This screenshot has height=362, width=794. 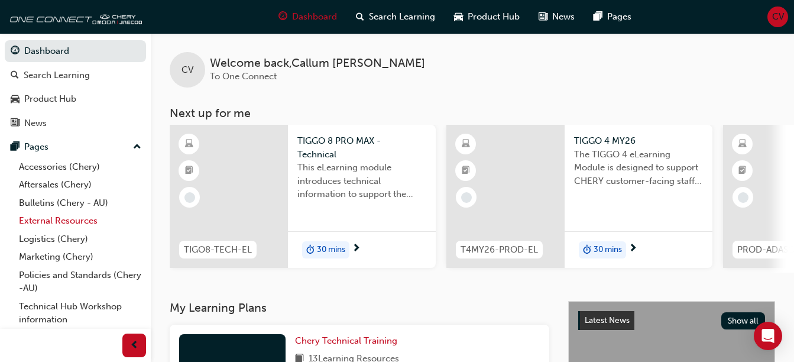 What do you see at coordinates (50, 99) in the screenshot?
I see `div: Product Hub` at bounding box center [50, 99].